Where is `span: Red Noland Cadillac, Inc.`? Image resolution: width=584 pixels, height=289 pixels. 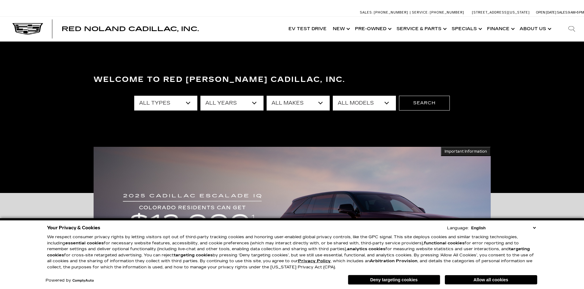
span: Red Noland Cadillac, Inc. is located at coordinates (130, 29).